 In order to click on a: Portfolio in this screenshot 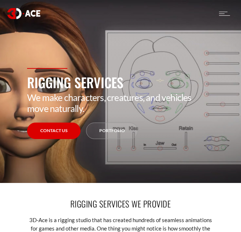, I will do `click(112, 131)`.